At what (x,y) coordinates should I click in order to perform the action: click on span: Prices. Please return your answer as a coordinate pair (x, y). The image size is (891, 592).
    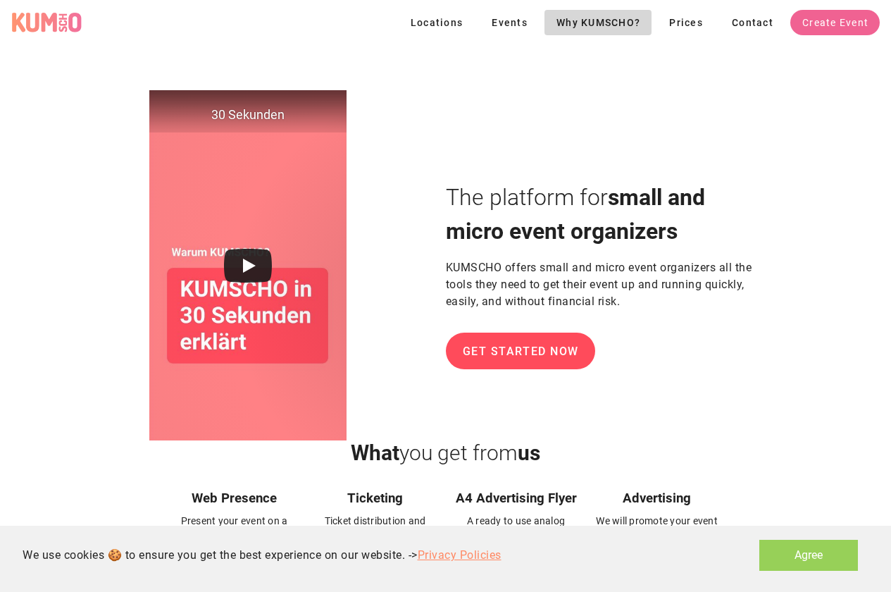
    Looking at the image, I should click on (686, 23).